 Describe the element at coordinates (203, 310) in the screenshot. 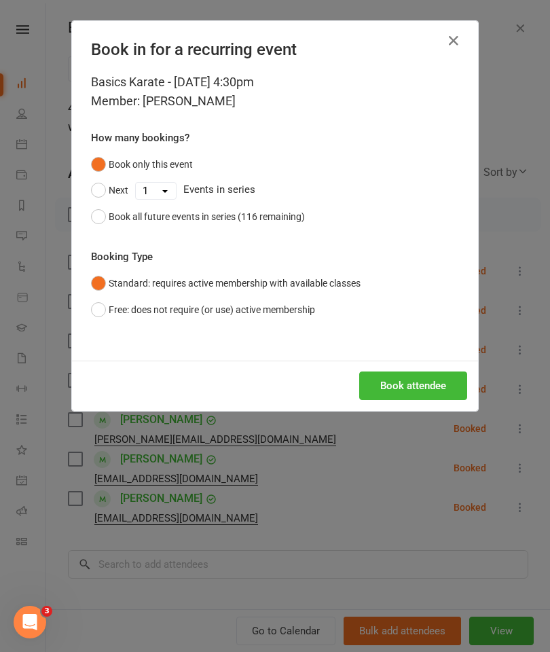

I see `button: Free: does not require (or use) active membership` at that location.